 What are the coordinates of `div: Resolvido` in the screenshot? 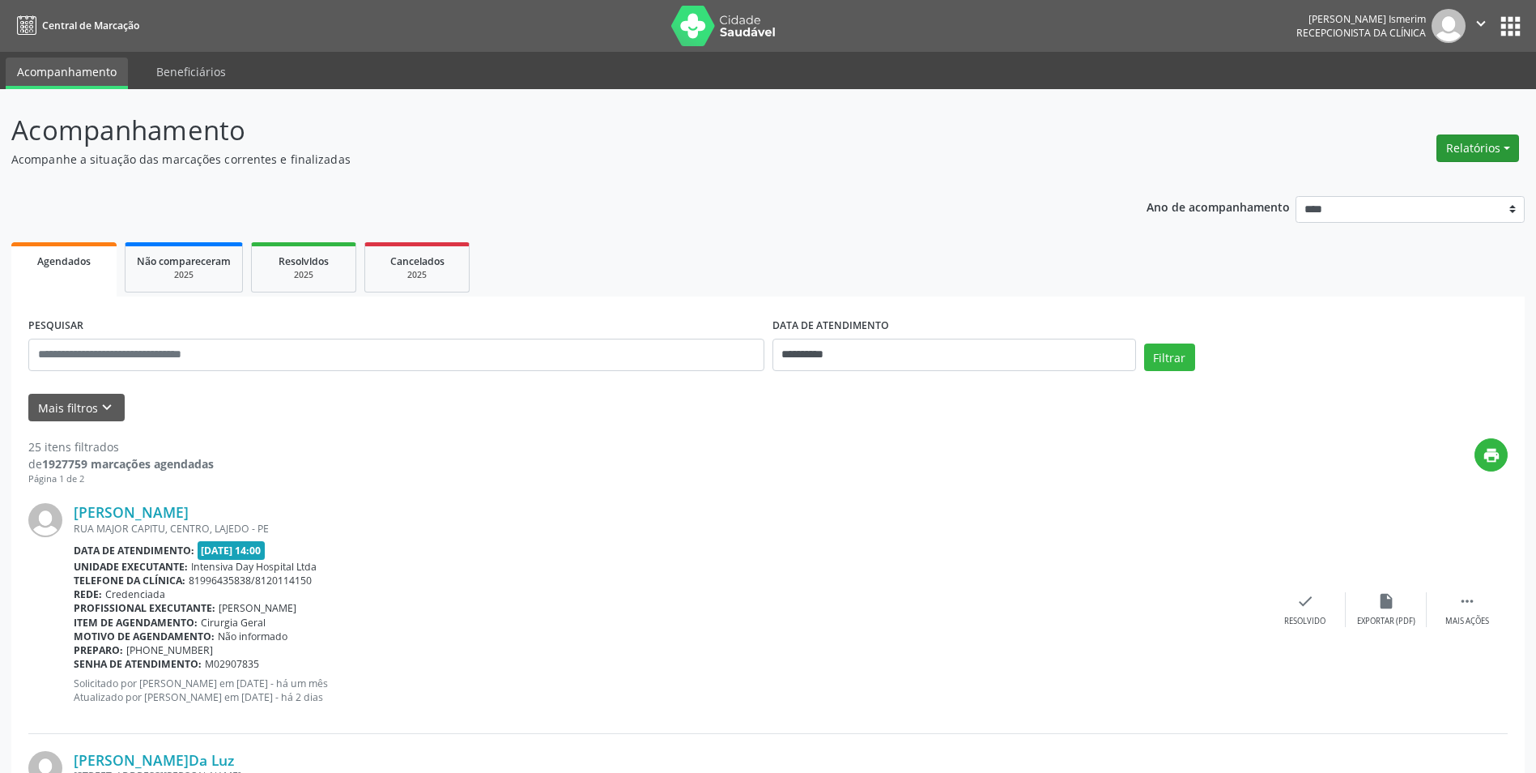 It's located at (1305, 621).